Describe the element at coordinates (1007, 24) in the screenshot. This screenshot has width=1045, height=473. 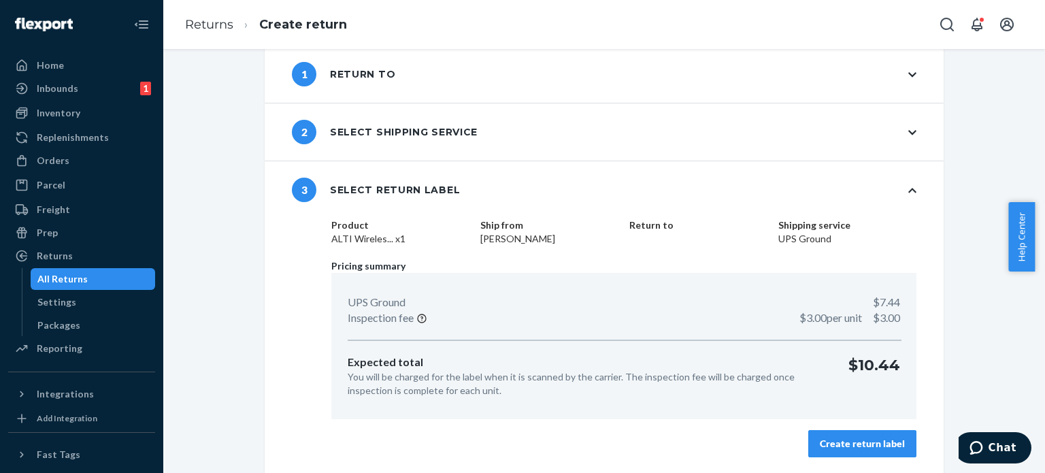
I see `button: Open account menu` at that location.